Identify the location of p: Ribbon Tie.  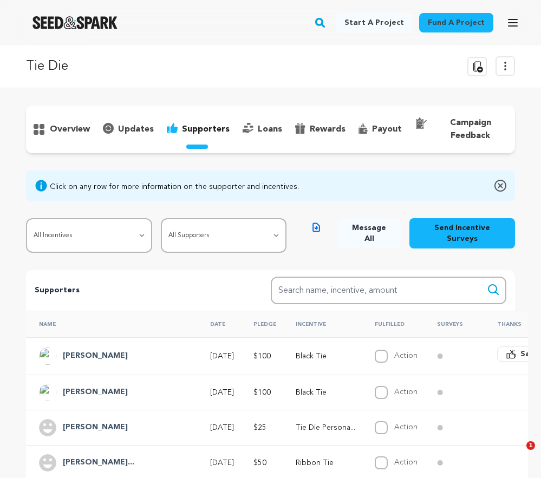
(326, 463).